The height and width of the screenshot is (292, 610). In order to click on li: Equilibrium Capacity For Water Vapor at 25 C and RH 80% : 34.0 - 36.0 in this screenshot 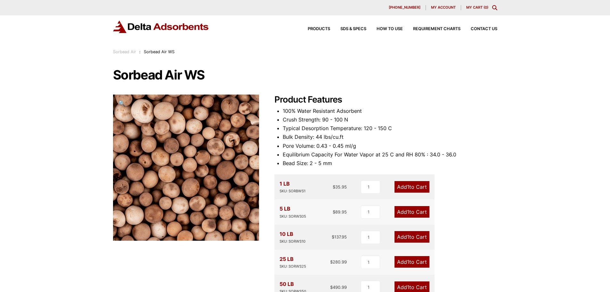, I will do `click(390, 154)`.